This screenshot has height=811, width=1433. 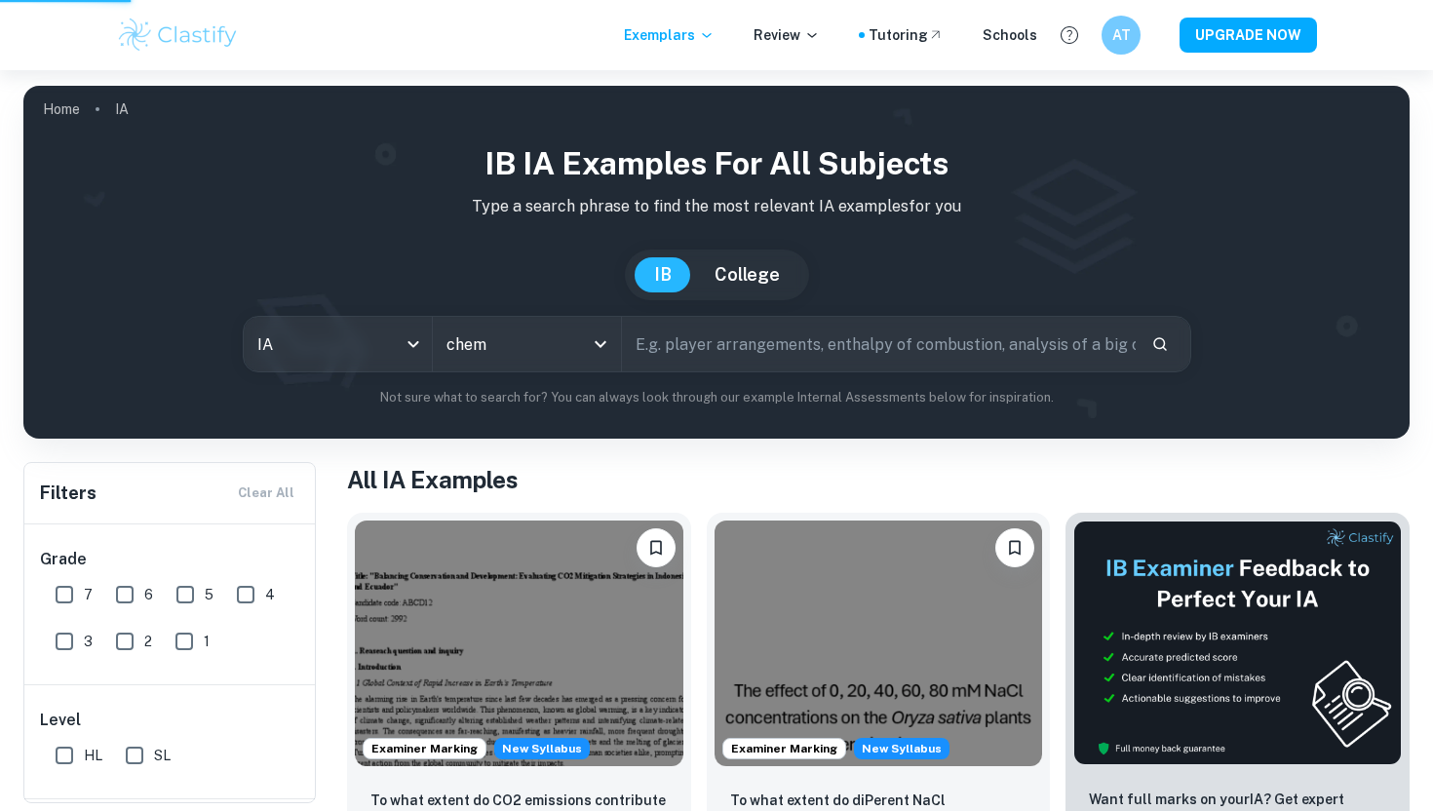 What do you see at coordinates (148, 642) in the screenshot?
I see `span: 2` at bounding box center [148, 642].